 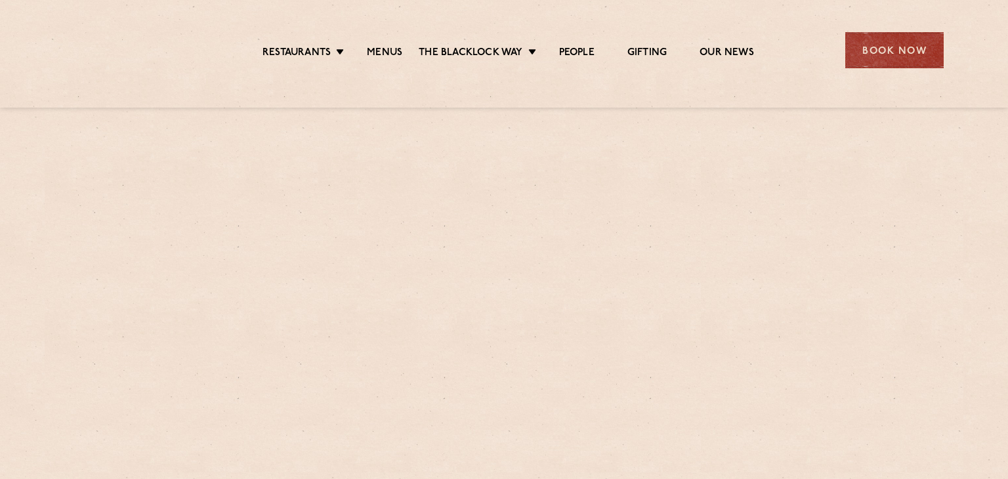 I want to click on img: svg%3E, so click(x=121, y=50).